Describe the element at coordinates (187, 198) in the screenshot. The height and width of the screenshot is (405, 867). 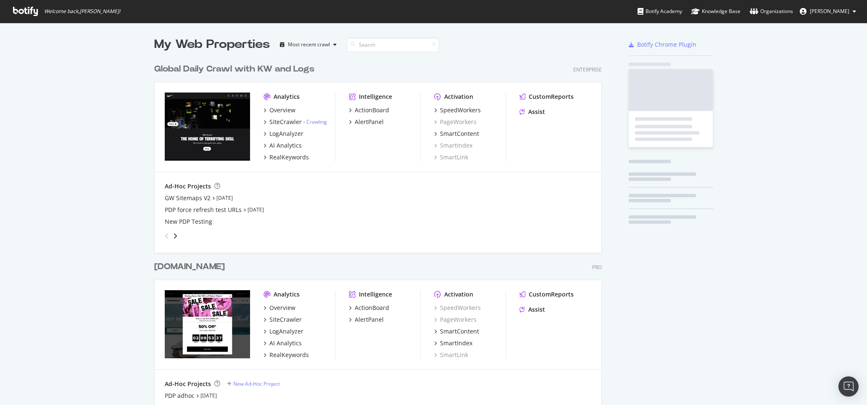
I see `a: GW Sitemaps V2` at that location.